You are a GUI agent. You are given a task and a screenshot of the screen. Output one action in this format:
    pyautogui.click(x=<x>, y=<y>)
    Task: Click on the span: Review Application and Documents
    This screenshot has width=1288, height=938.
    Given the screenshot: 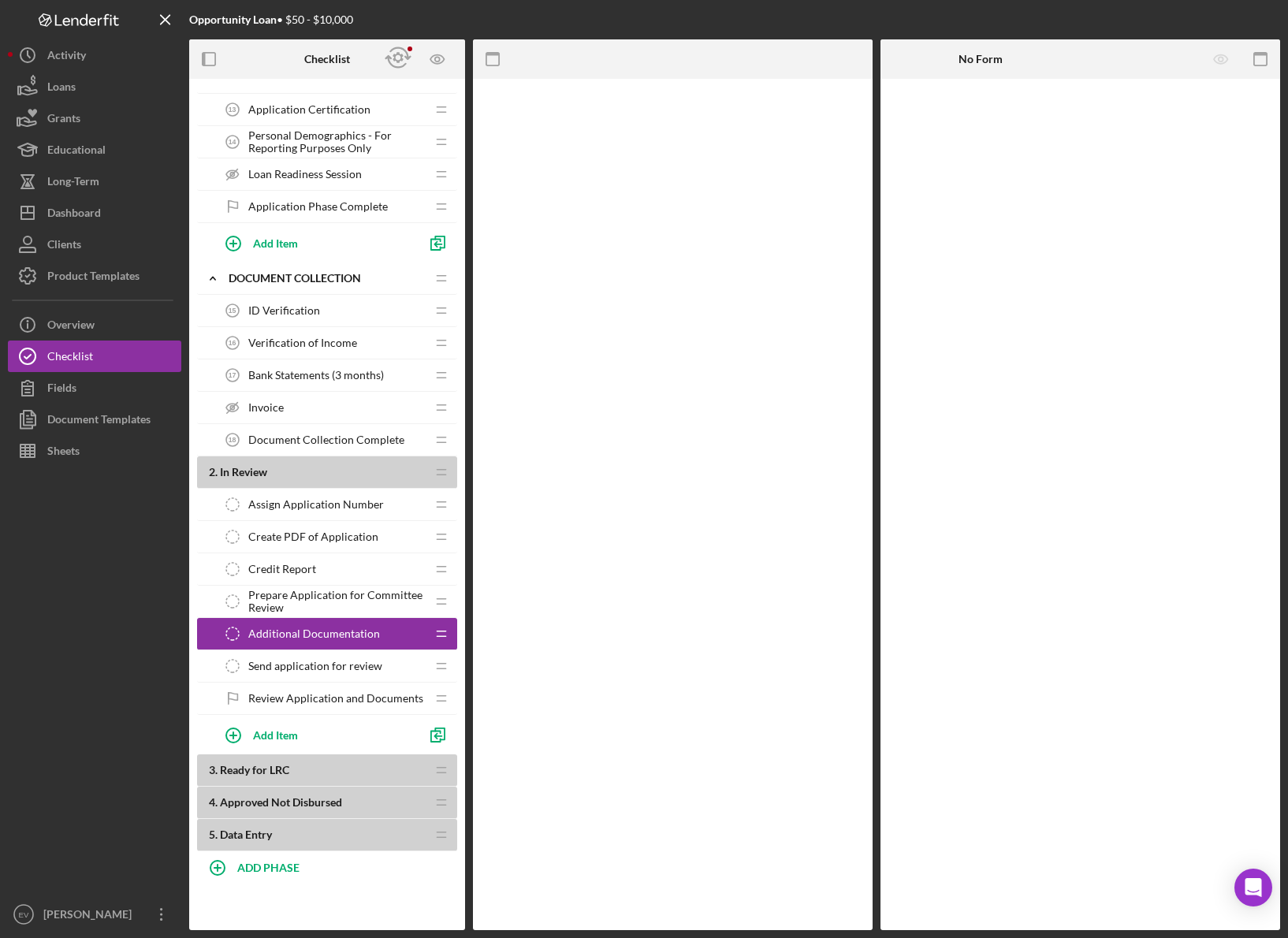 What is the action you would take?
    pyautogui.click(x=336, y=698)
    